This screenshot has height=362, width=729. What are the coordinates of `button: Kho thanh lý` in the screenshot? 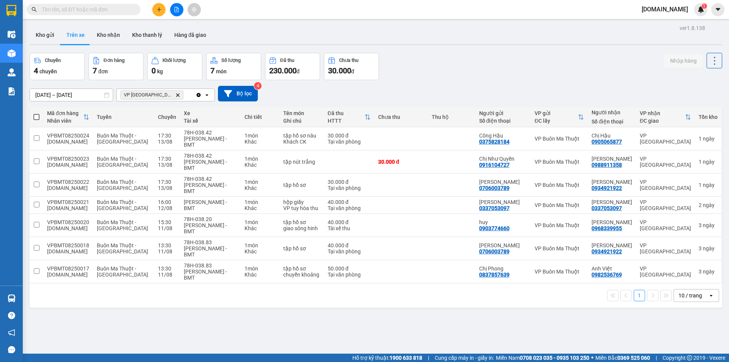 It's located at (147, 35).